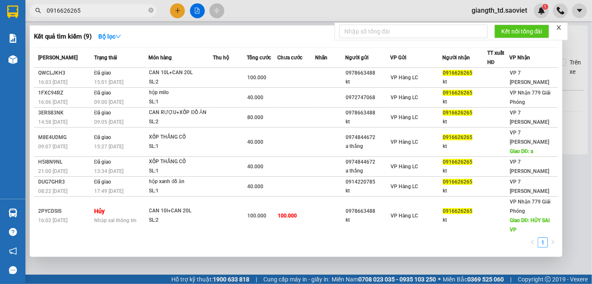  Describe the element at coordinates (65, 182) in the screenshot. I see `div: DUG7GHR3` at that location.